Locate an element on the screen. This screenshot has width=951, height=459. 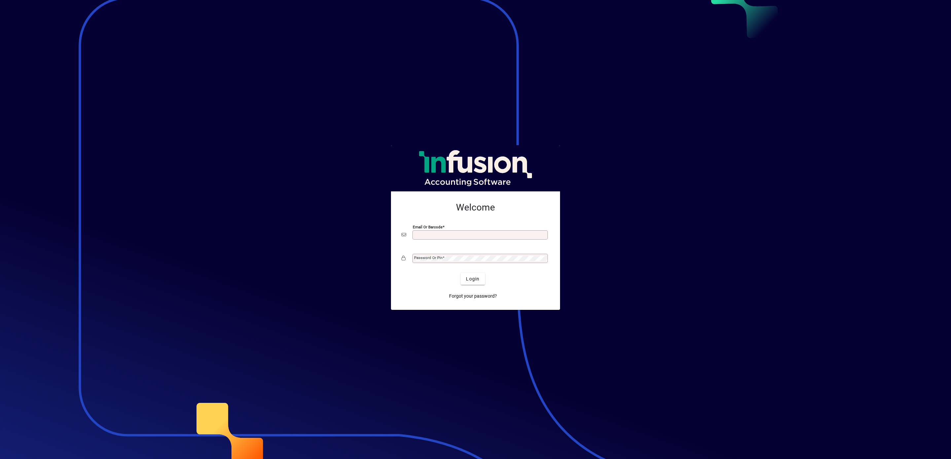
mat-label: Password or Pin is located at coordinates (428, 258).